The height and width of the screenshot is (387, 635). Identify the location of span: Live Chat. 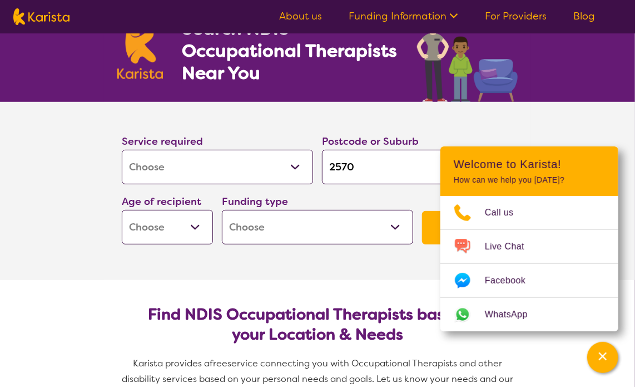
(511, 246).